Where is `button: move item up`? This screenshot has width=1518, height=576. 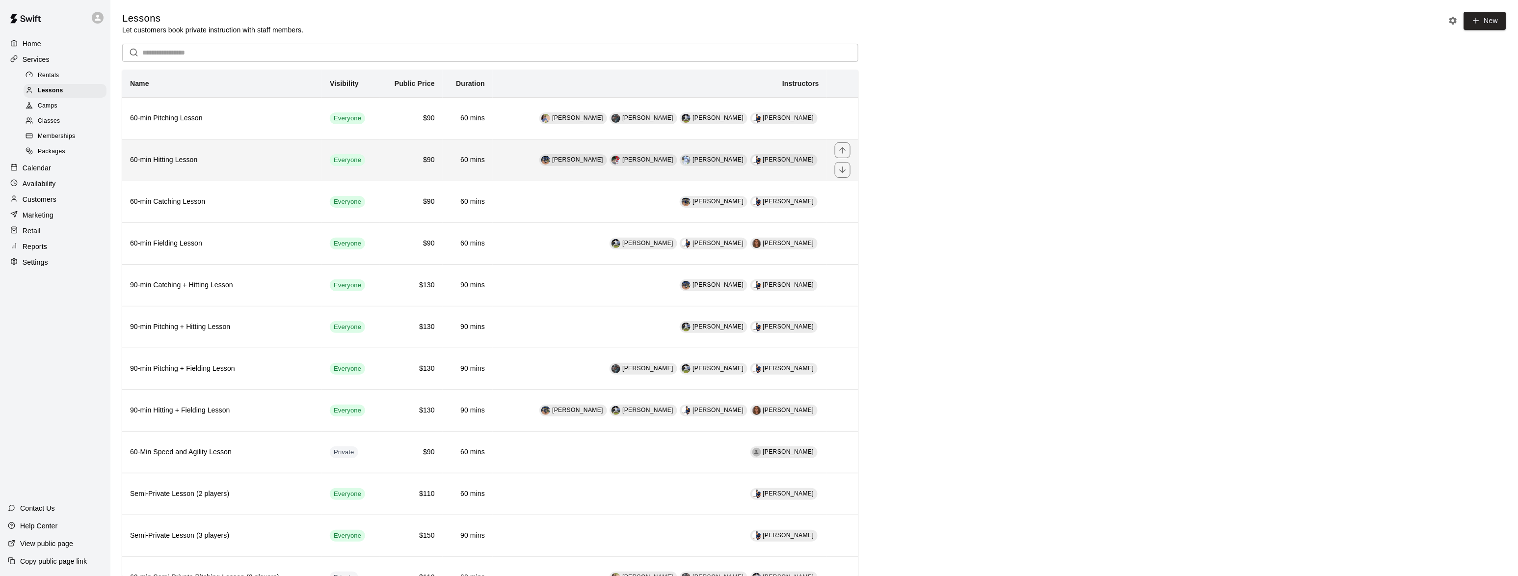
button: move item up is located at coordinates (843, 150).